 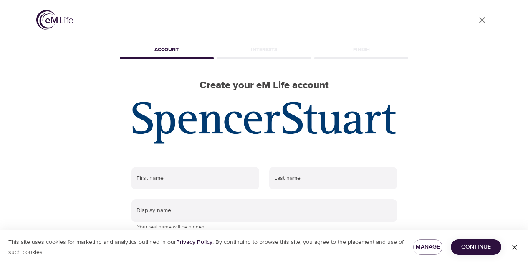 What do you see at coordinates (55, 20) in the screenshot?
I see `img: logo` at bounding box center [55, 20].